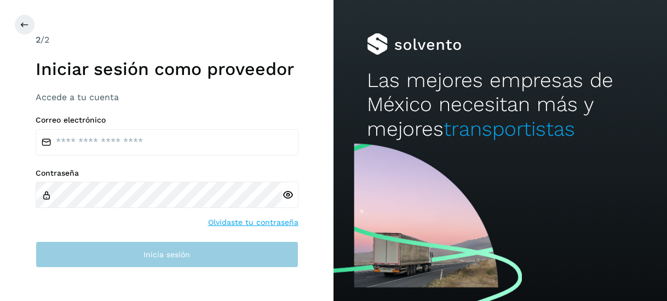 Image resolution: width=667 pixels, height=301 pixels. What do you see at coordinates (167, 97) in the screenshot?
I see `h3: Accede a tu cuenta` at bounding box center [167, 97].